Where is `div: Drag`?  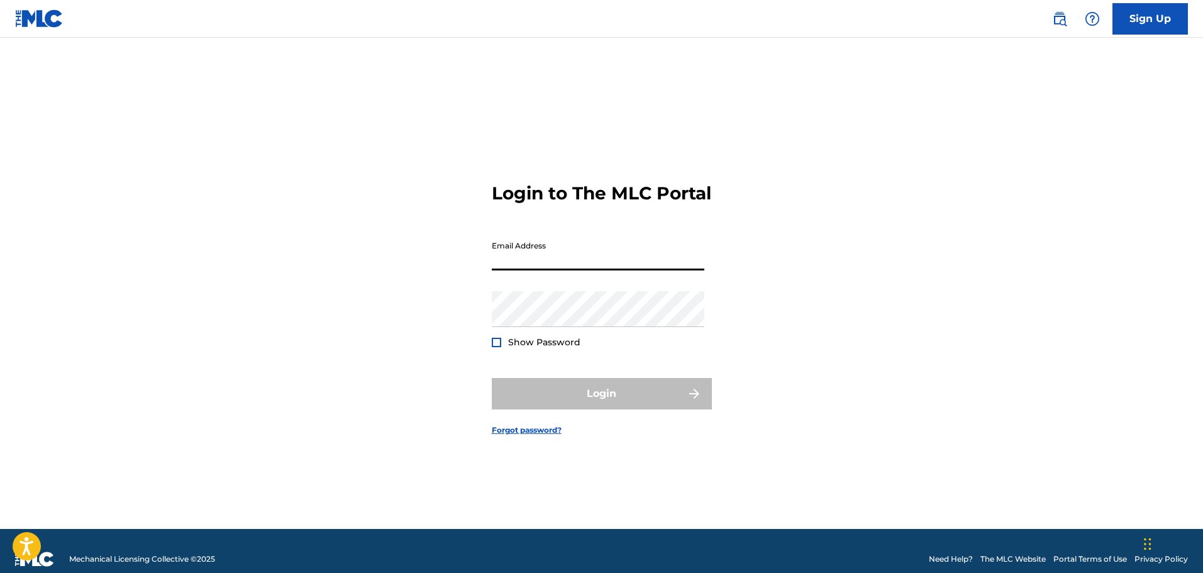 div: Drag is located at coordinates (1147, 544).